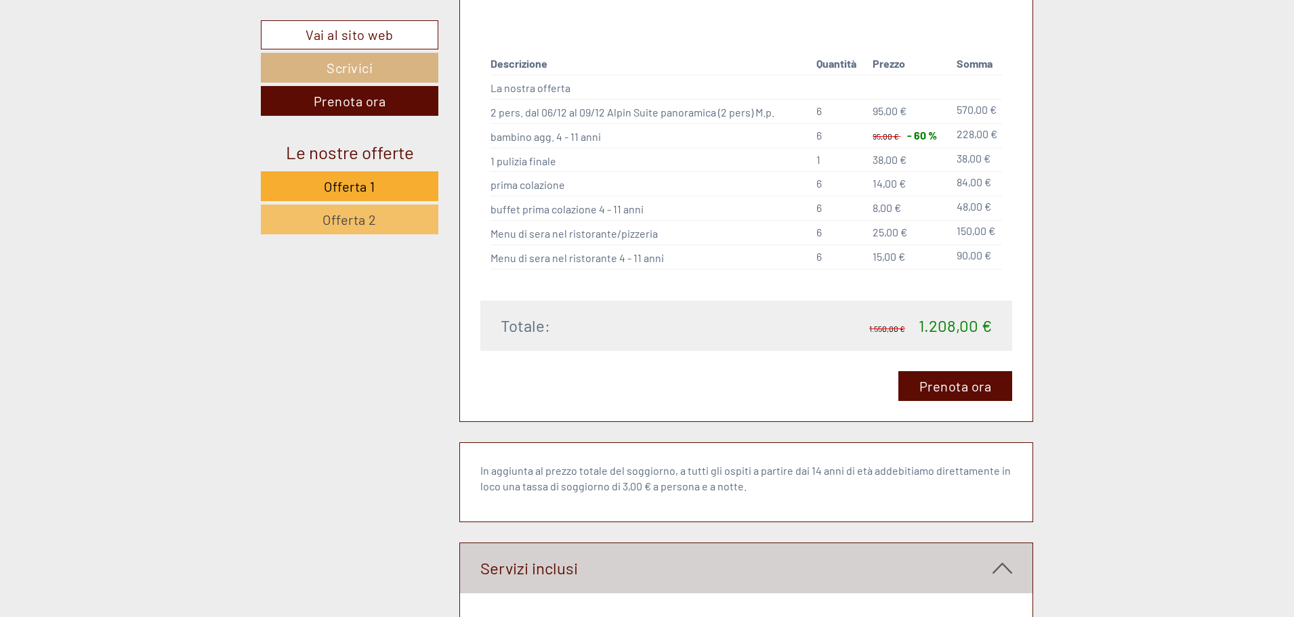  What do you see at coordinates (908, 64) in the screenshot?
I see `th: Prezzo` at bounding box center [908, 64].